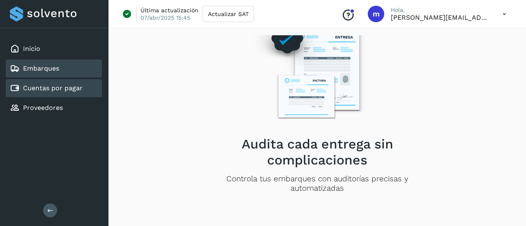 Image resolution: width=526 pixels, height=226 pixels. Describe the element at coordinates (440, 10) in the screenshot. I see `p: Hola,` at that location.